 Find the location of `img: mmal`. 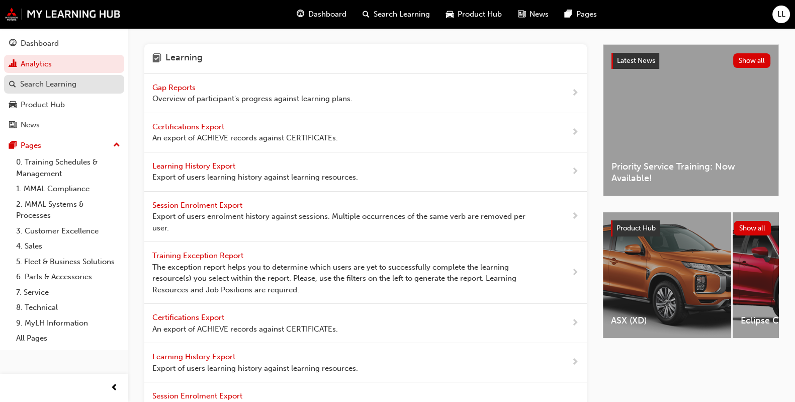

img: mmal is located at coordinates (63, 14).